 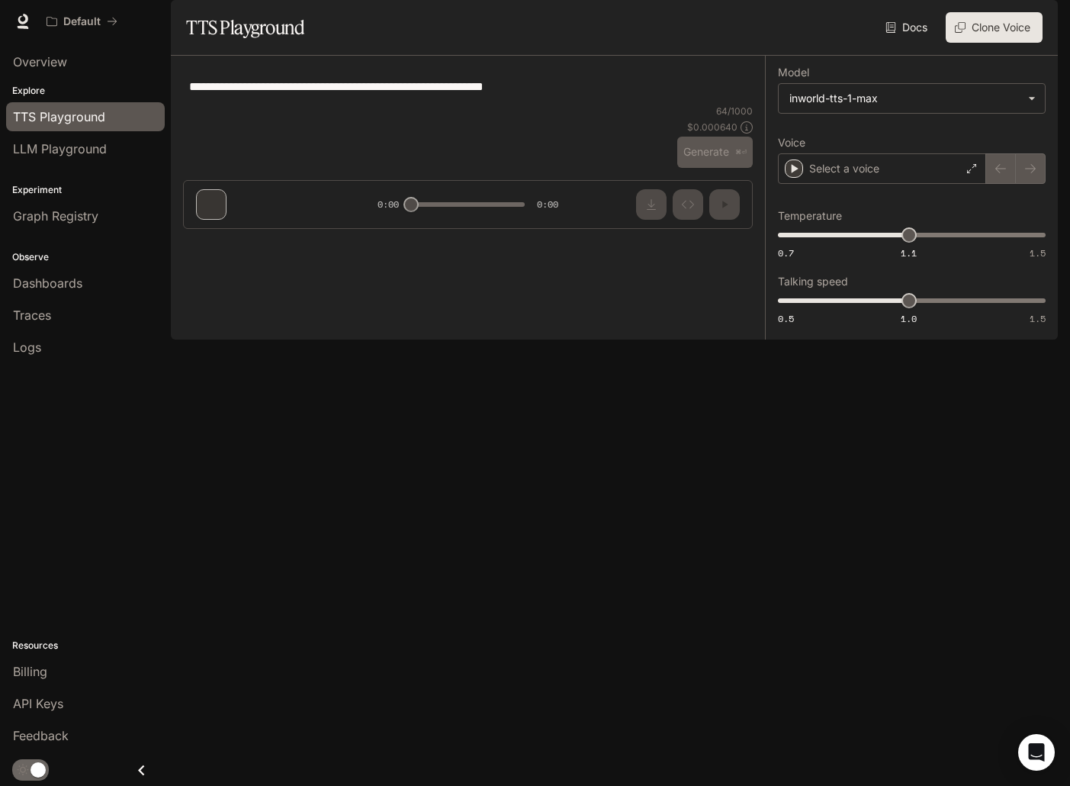 I want to click on span: 1.1, so click(x=908, y=252).